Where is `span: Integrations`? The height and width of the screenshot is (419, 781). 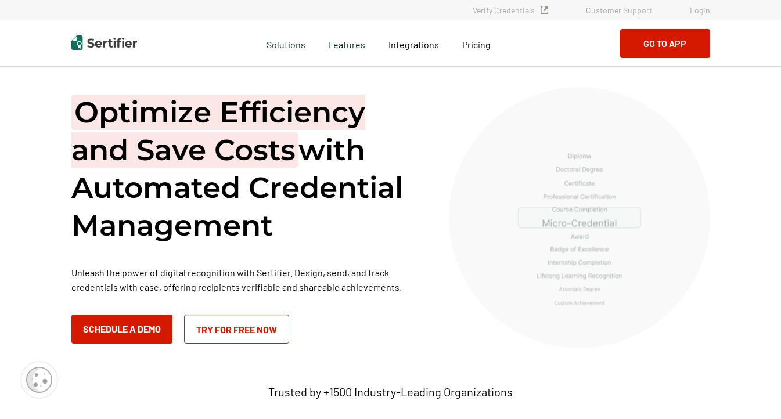
span: Integrations is located at coordinates (413, 44).